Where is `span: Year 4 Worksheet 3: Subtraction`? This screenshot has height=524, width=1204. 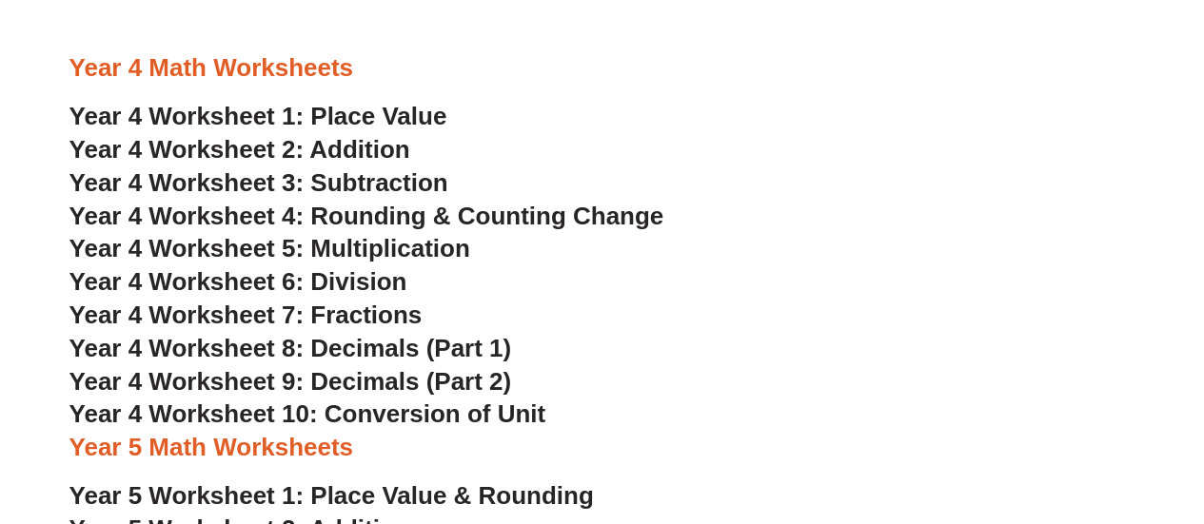
span: Year 4 Worksheet 3: Subtraction is located at coordinates (259, 183).